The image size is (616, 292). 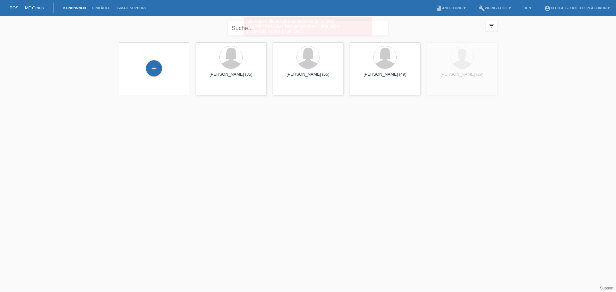 What do you see at coordinates (482, 8) in the screenshot?
I see `i: build` at bounding box center [482, 8].